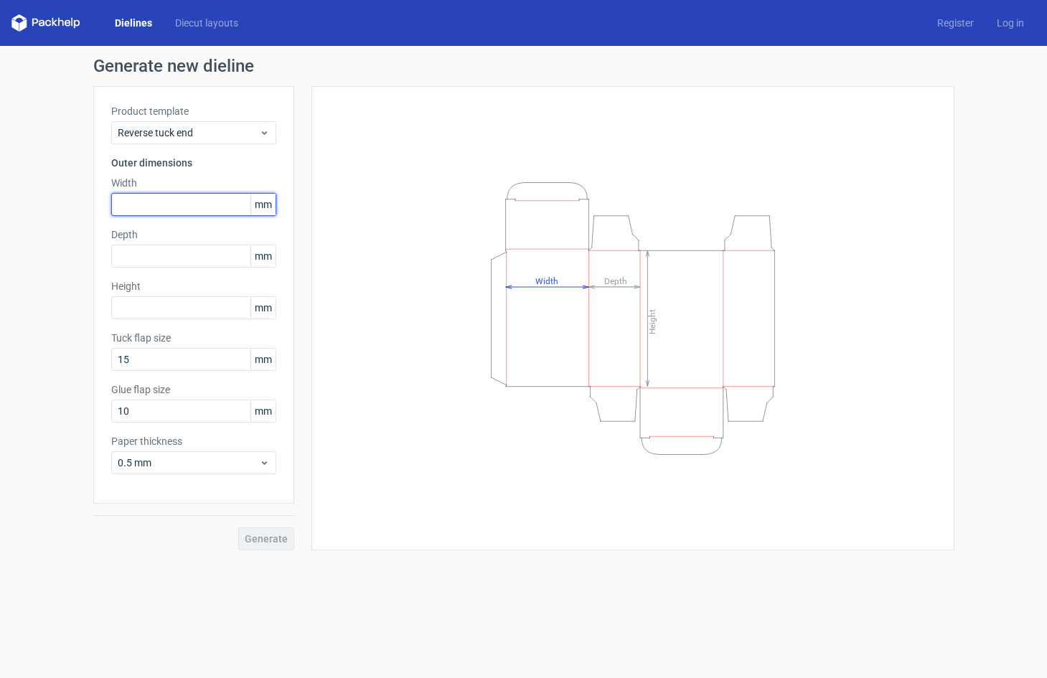  What do you see at coordinates (546, 280) in the screenshot?
I see `tspan: Width` at bounding box center [546, 280].